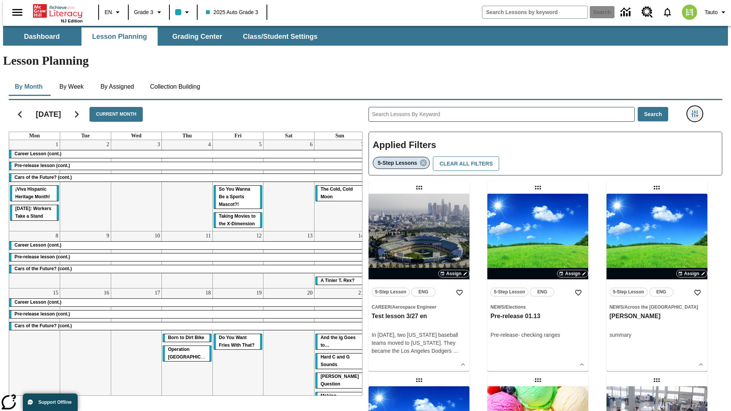  What do you see at coordinates (339, 380) in the screenshot?
I see `span: Joplin's Question` at bounding box center [339, 380].